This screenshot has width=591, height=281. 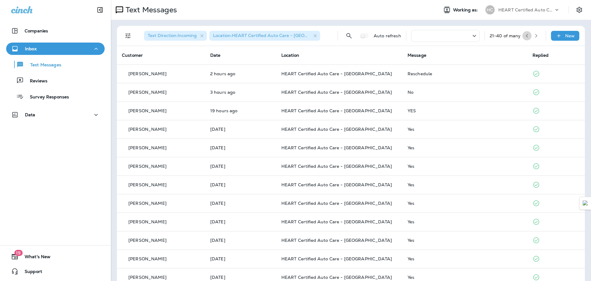 I want to click on p: Aug 10, 2025 10:31 AM, so click(x=241, y=166).